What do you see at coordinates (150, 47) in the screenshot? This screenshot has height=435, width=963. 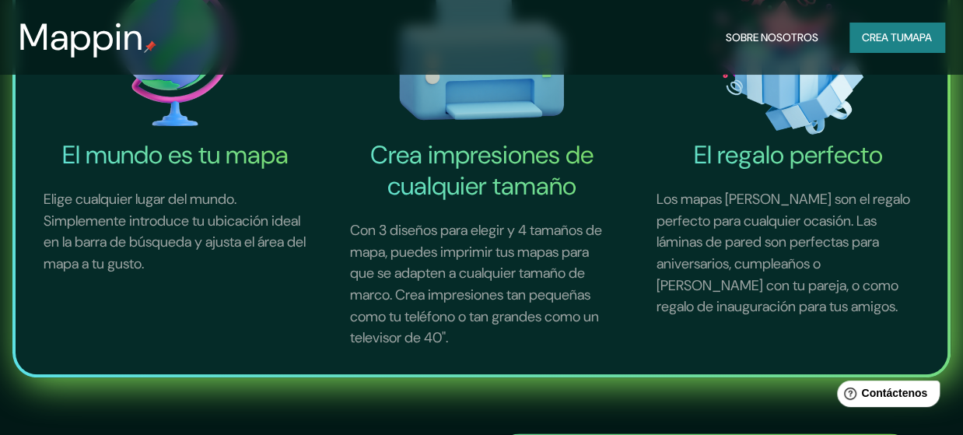 I see `img: pin de mapeo` at bounding box center [150, 47].